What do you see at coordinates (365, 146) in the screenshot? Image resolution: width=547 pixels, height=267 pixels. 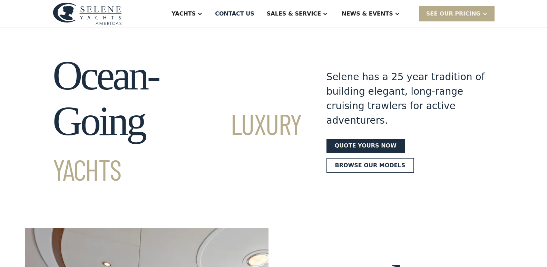 I see `a: Quote yours now` at bounding box center [365, 146].